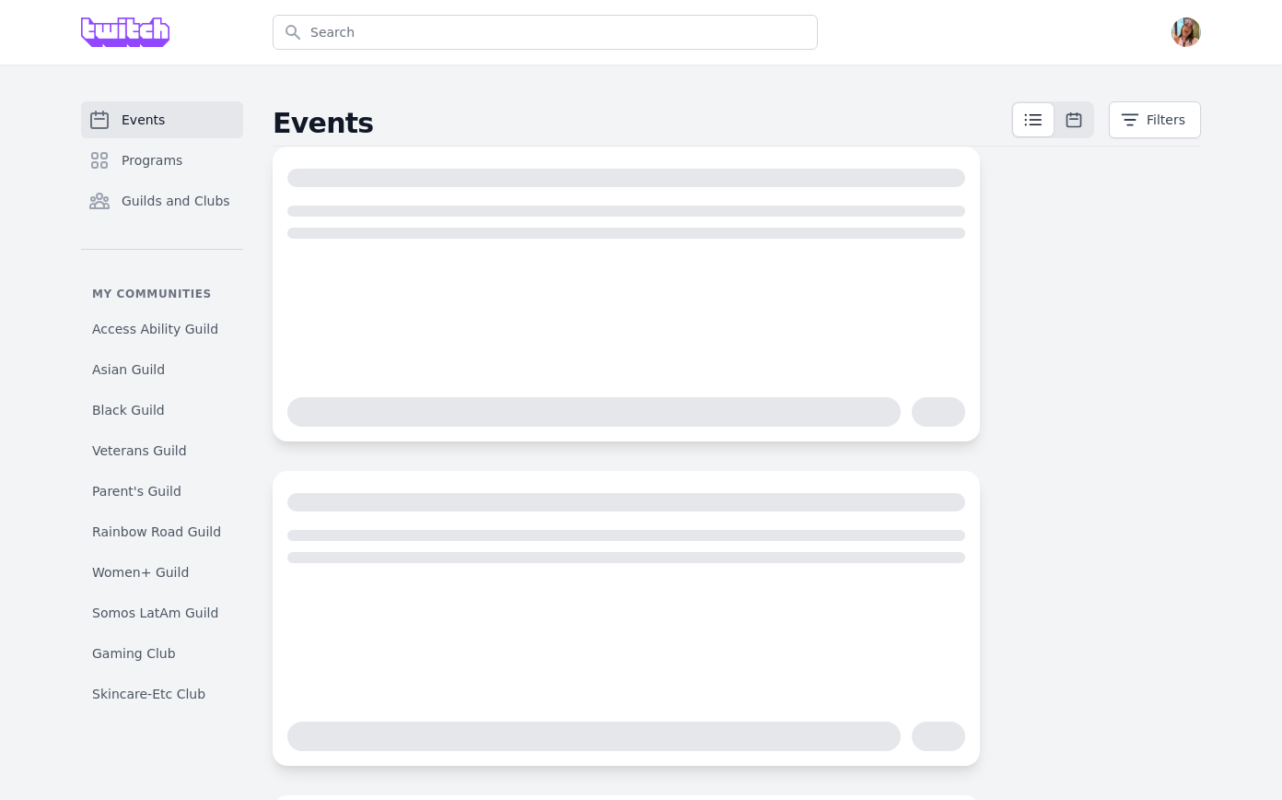  What do you see at coordinates (143, 120) in the screenshot?
I see `span: Events` at bounding box center [143, 120].